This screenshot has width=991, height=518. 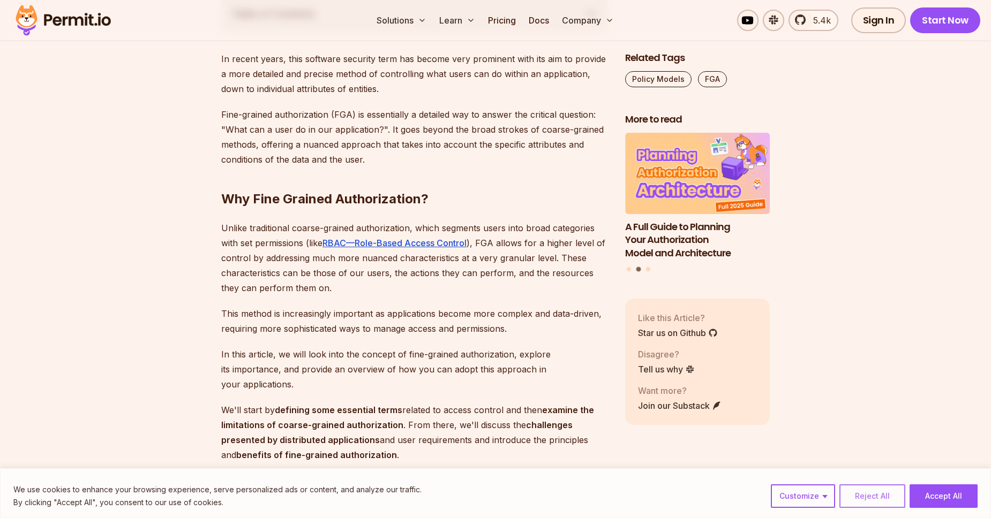 I want to click on a: Docs, so click(x=539, y=20).